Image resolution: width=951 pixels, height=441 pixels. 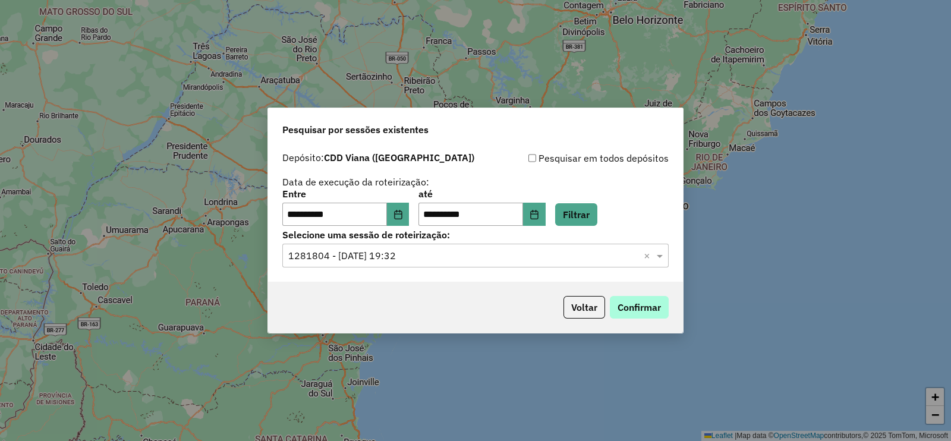 What do you see at coordinates (378, 158) in the screenshot?
I see `label: Depósito:` at bounding box center [378, 158].